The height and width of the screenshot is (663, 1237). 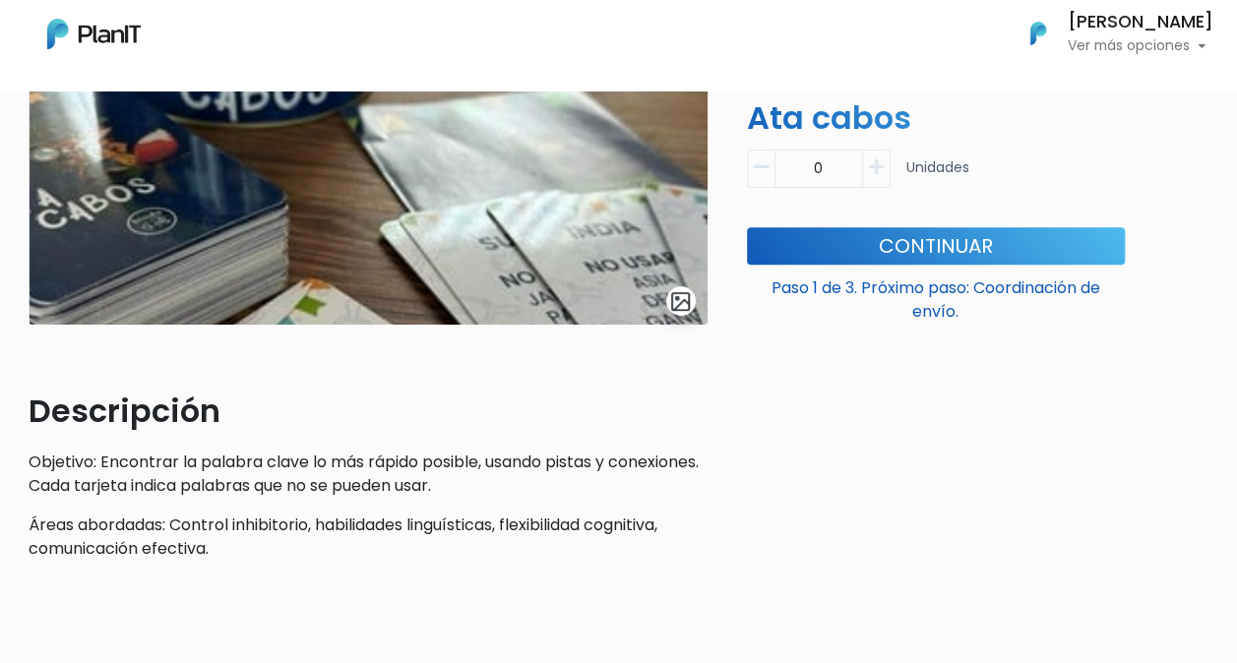 What do you see at coordinates (938, 176) in the screenshot?
I see `p: Unidades` at bounding box center [938, 176].